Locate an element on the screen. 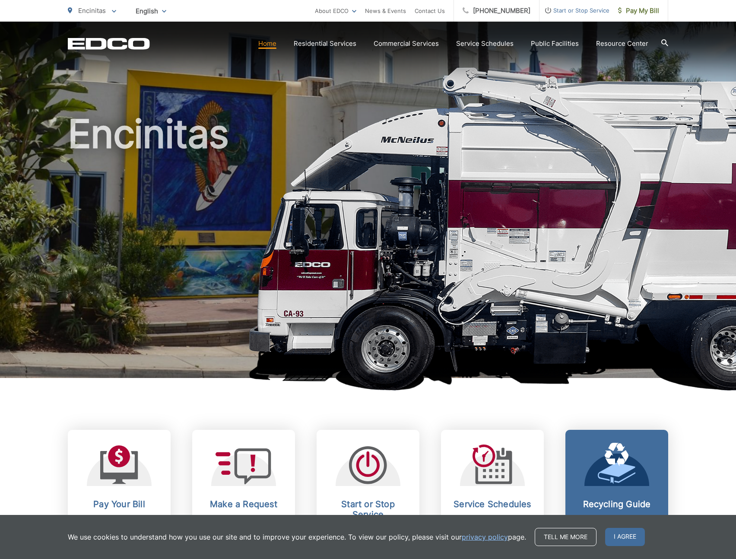  span: I agree is located at coordinates (625, 537).